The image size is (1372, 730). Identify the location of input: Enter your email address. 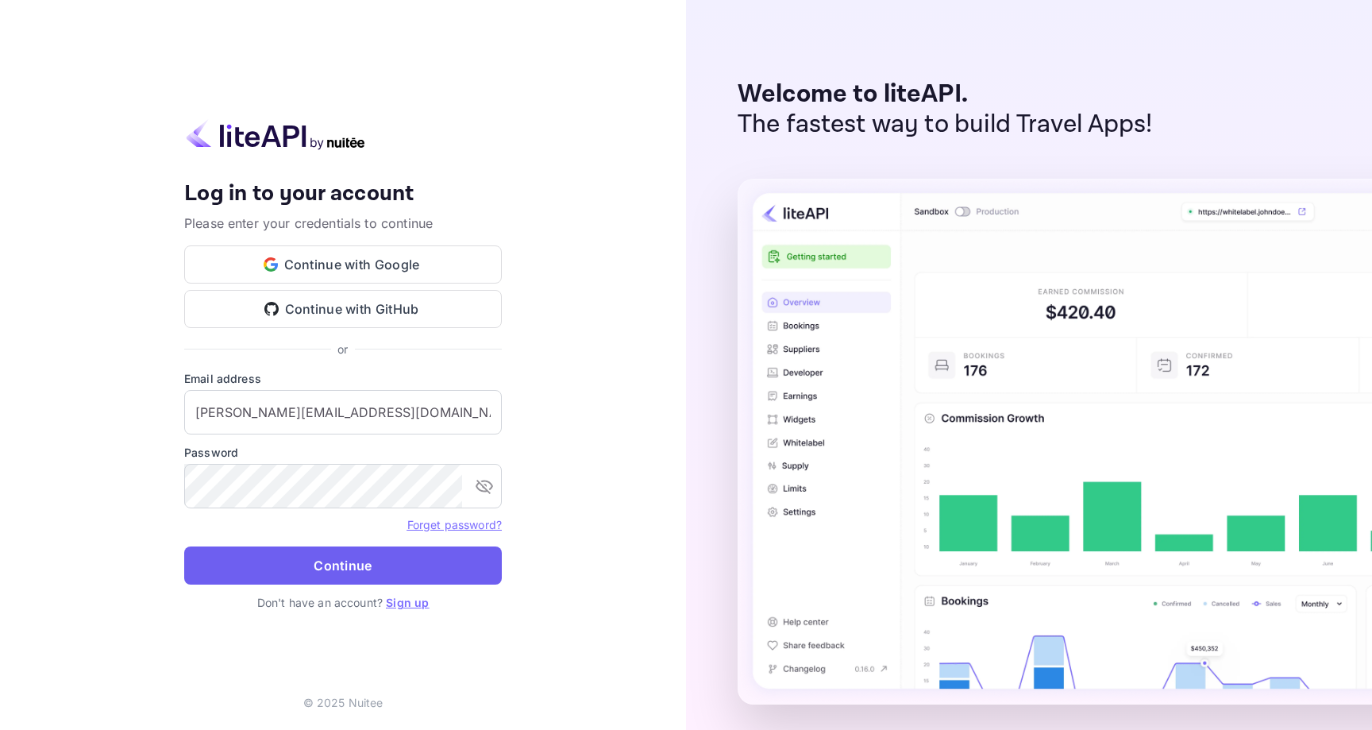
(343, 412).